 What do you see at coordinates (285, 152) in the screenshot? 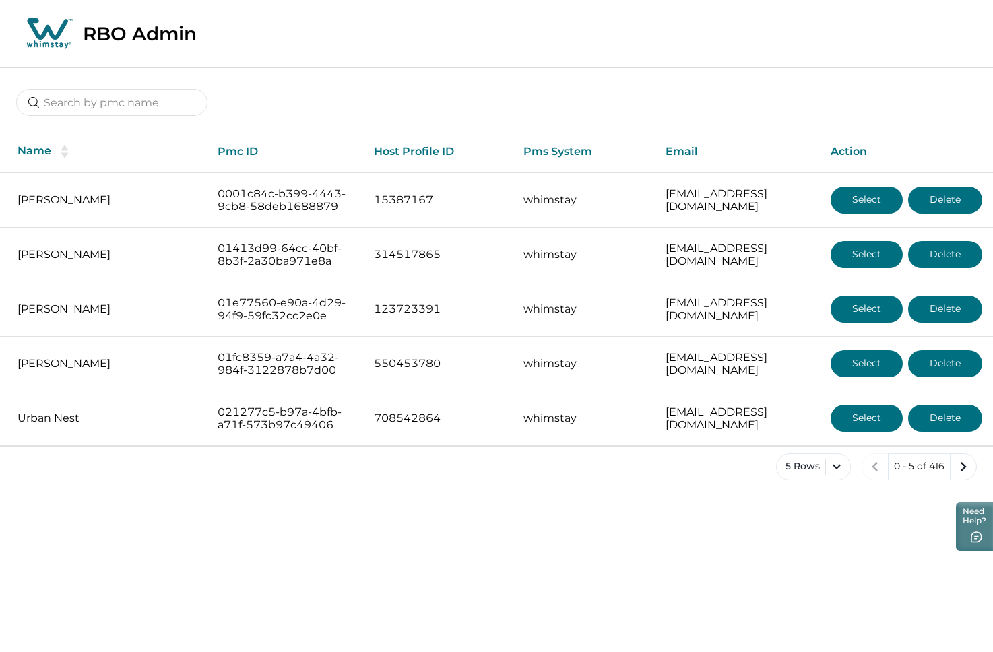
I see `th: Pmc ID` at bounding box center [285, 152].